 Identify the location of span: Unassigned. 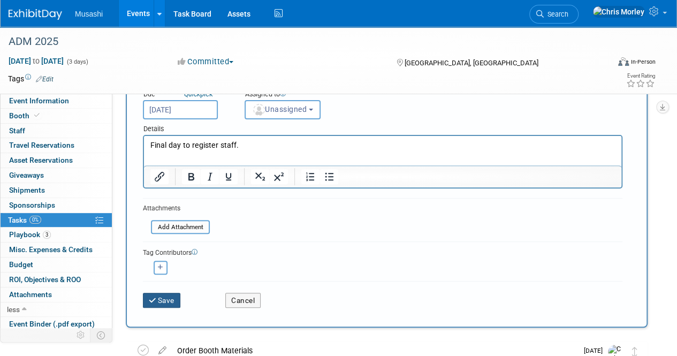
(279, 109).